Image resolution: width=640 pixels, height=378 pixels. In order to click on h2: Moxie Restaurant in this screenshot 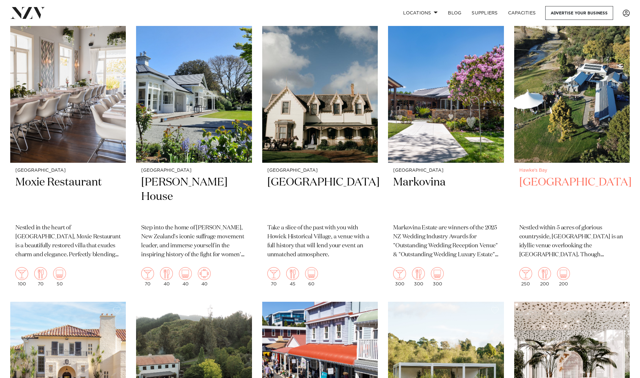, I will do `click(68, 197)`.